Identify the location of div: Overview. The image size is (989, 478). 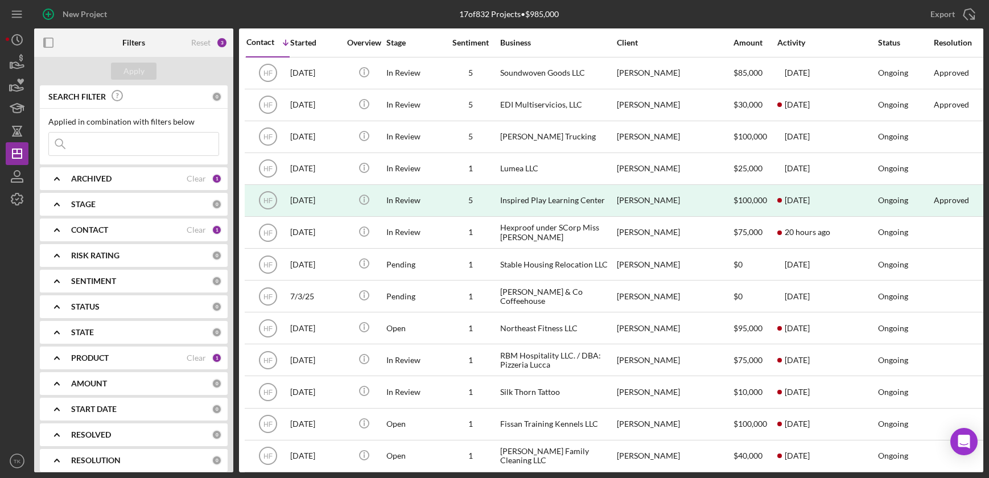
(364, 43).